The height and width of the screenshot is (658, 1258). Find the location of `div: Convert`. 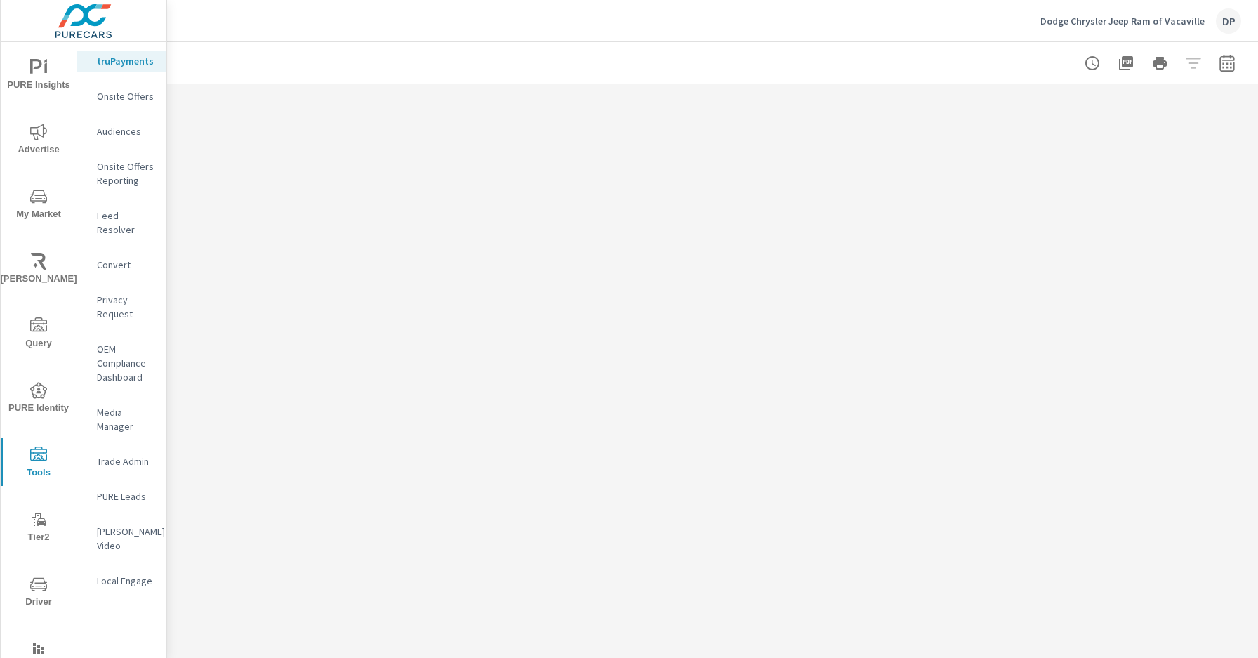

div: Convert is located at coordinates (121, 265).